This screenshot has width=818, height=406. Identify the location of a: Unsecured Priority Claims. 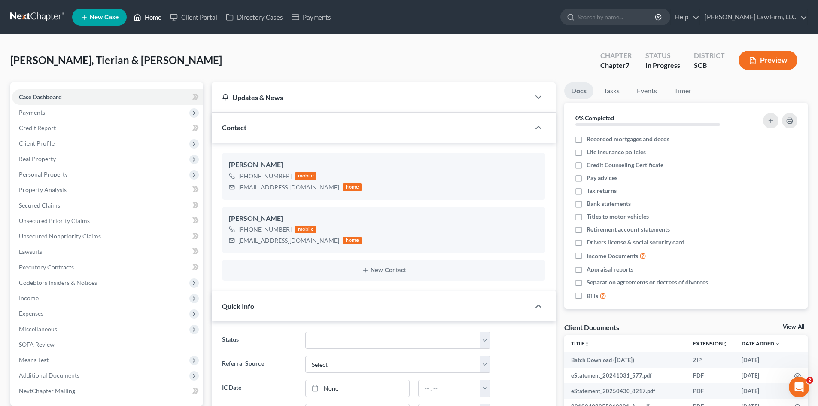
(107, 221).